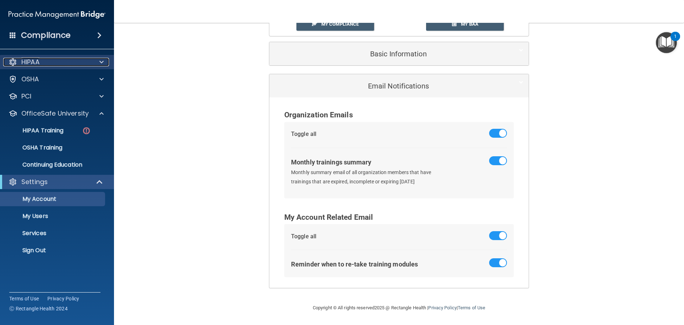  What do you see at coordinates (388, 54) in the screenshot?
I see `h5: Basic Information` at bounding box center [388, 54].